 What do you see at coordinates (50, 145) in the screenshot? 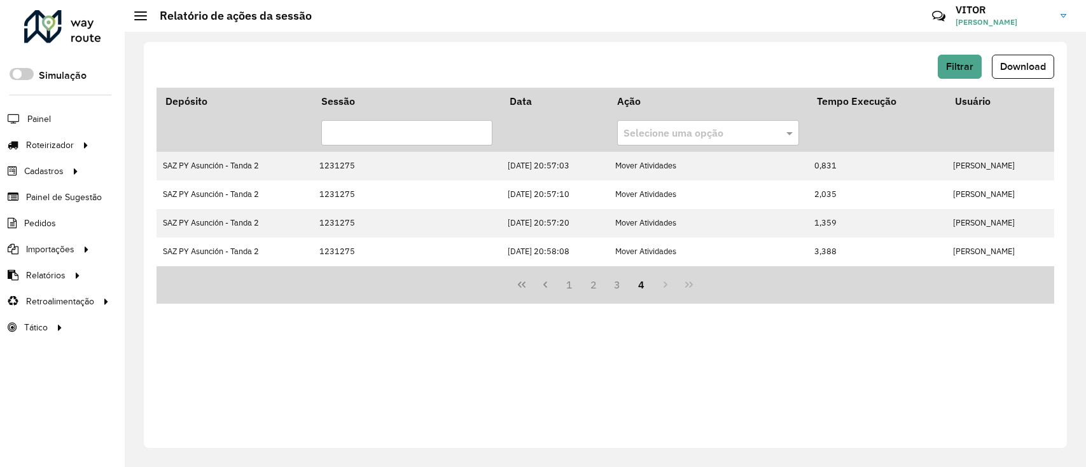
I see `span: Roteirizador` at bounding box center [50, 145].